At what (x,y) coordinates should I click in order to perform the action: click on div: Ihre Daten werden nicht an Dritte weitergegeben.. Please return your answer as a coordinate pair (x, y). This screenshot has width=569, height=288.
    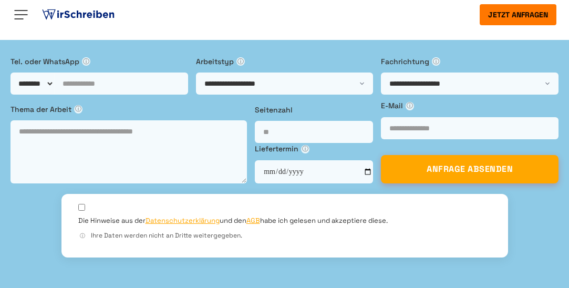
    Looking at the image, I should click on (285, 235).